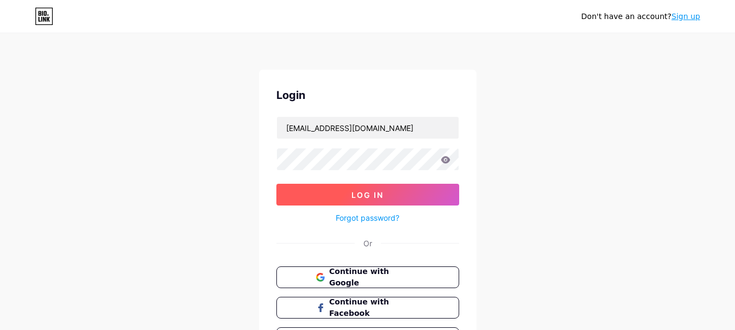  Describe the element at coordinates (368, 308) in the screenshot. I see `a: Continue with Facebook` at that location.